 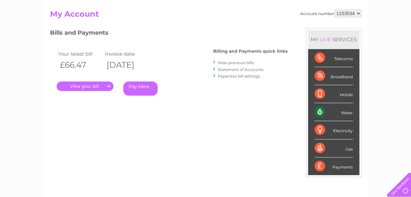 I want to click on img: logo.png, so click(x=31, y=27).